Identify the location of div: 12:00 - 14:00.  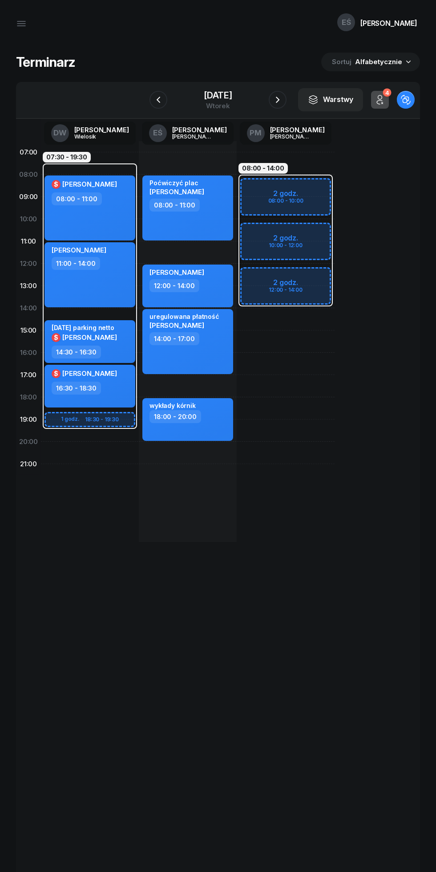
(175, 285).